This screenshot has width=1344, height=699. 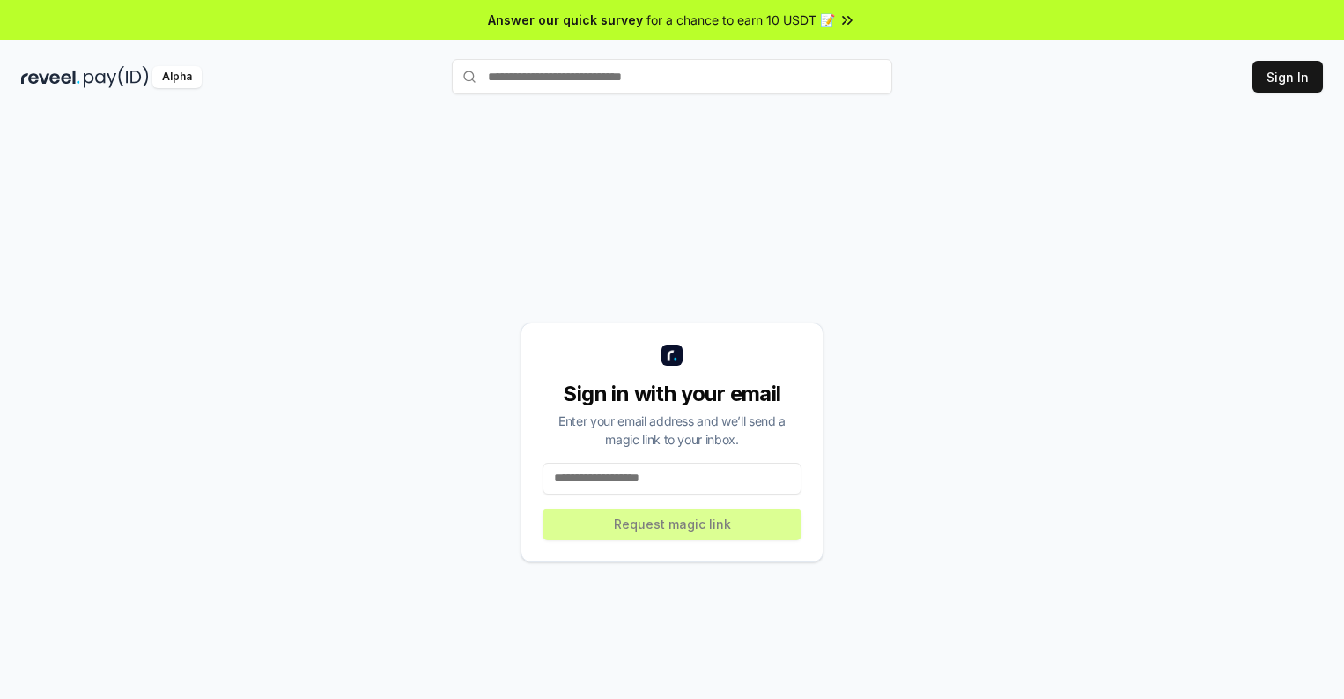 What do you see at coordinates (672, 394) in the screenshot?
I see `div: Sign in with your email` at bounding box center [672, 394].